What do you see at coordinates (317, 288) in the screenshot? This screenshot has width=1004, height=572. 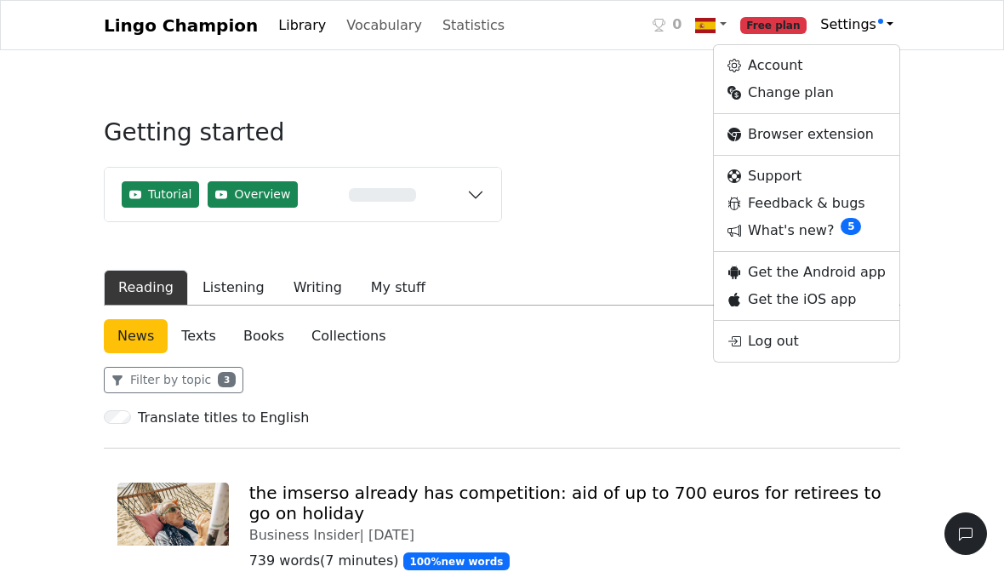 I see `button: Writing` at bounding box center [317, 288].